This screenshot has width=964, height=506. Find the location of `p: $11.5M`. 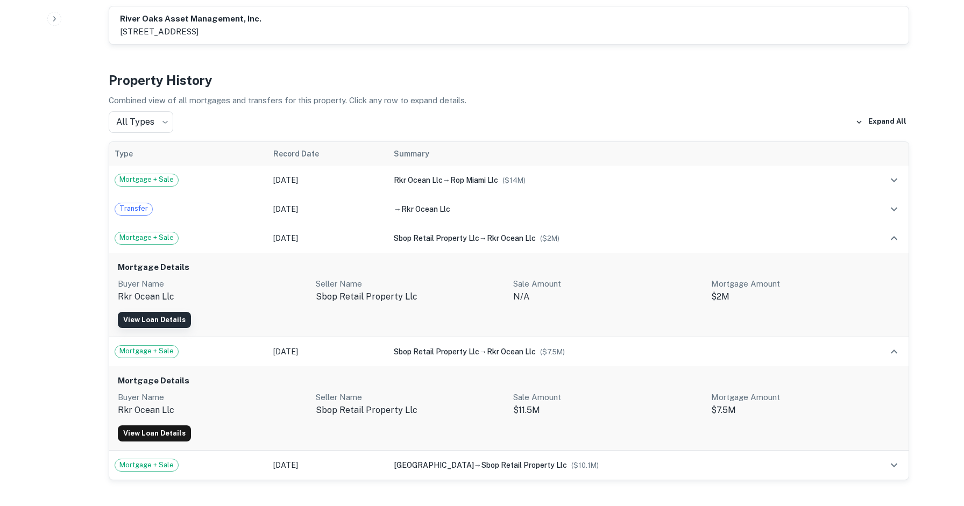

p: $11.5M is located at coordinates (608, 410).